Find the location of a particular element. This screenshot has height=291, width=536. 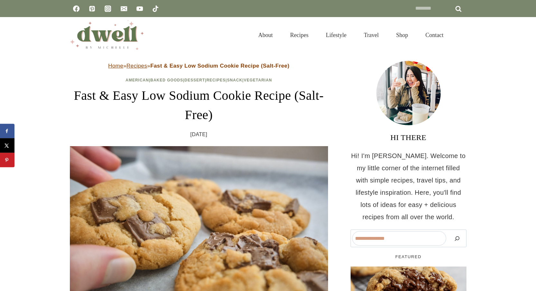

a: Email is located at coordinates (124, 9).